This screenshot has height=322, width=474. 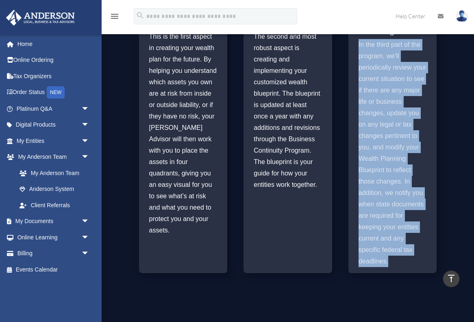 What do you see at coordinates (452, 279) in the screenshot?
I see `a: vertical_align_top` at bounding box center [452, 279].